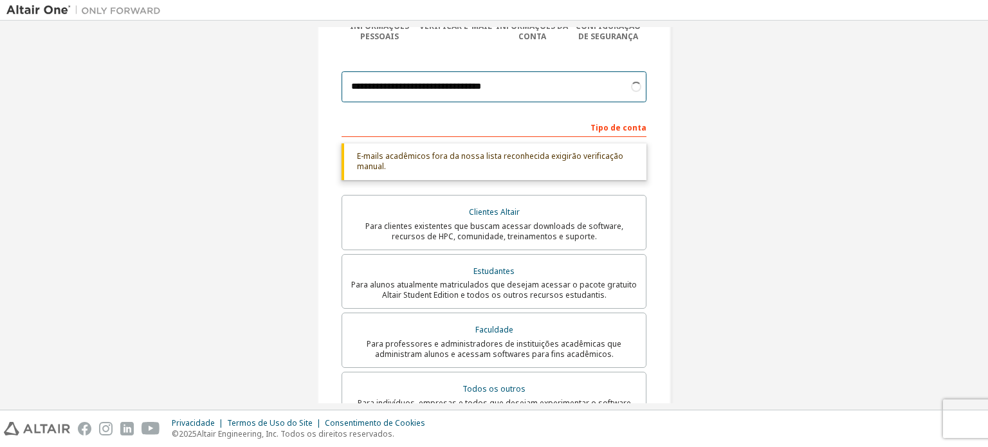 The height and width of the screenshot is (447, 988). Describe the element at coordinates (494, 389) in the screenshot. I see `font: Todos os outros` at that location.